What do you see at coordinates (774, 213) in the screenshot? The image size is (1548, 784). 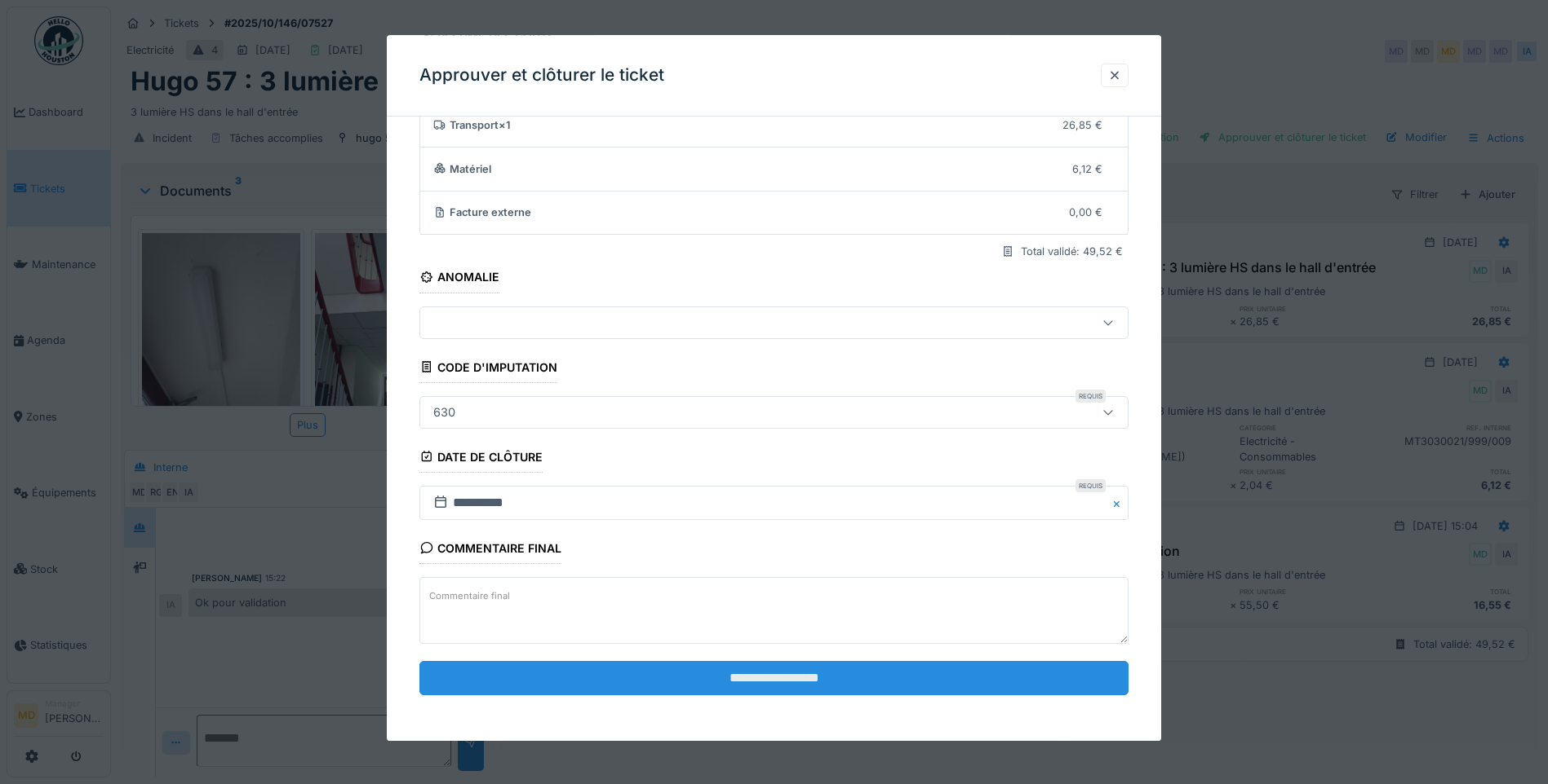 I see `summary: Facture externe0,00 €` at bounding box center [774, 213].